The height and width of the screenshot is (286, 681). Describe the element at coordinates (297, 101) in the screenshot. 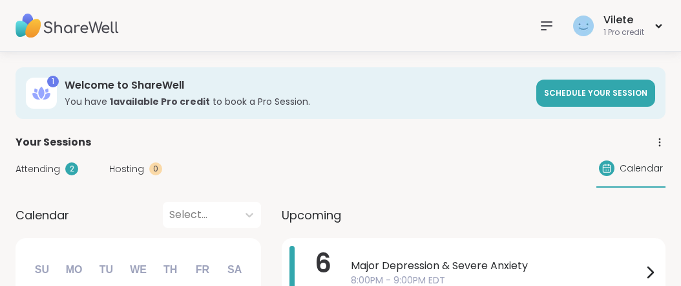

I see `h3: You have to book a Pro Session.` at that location.